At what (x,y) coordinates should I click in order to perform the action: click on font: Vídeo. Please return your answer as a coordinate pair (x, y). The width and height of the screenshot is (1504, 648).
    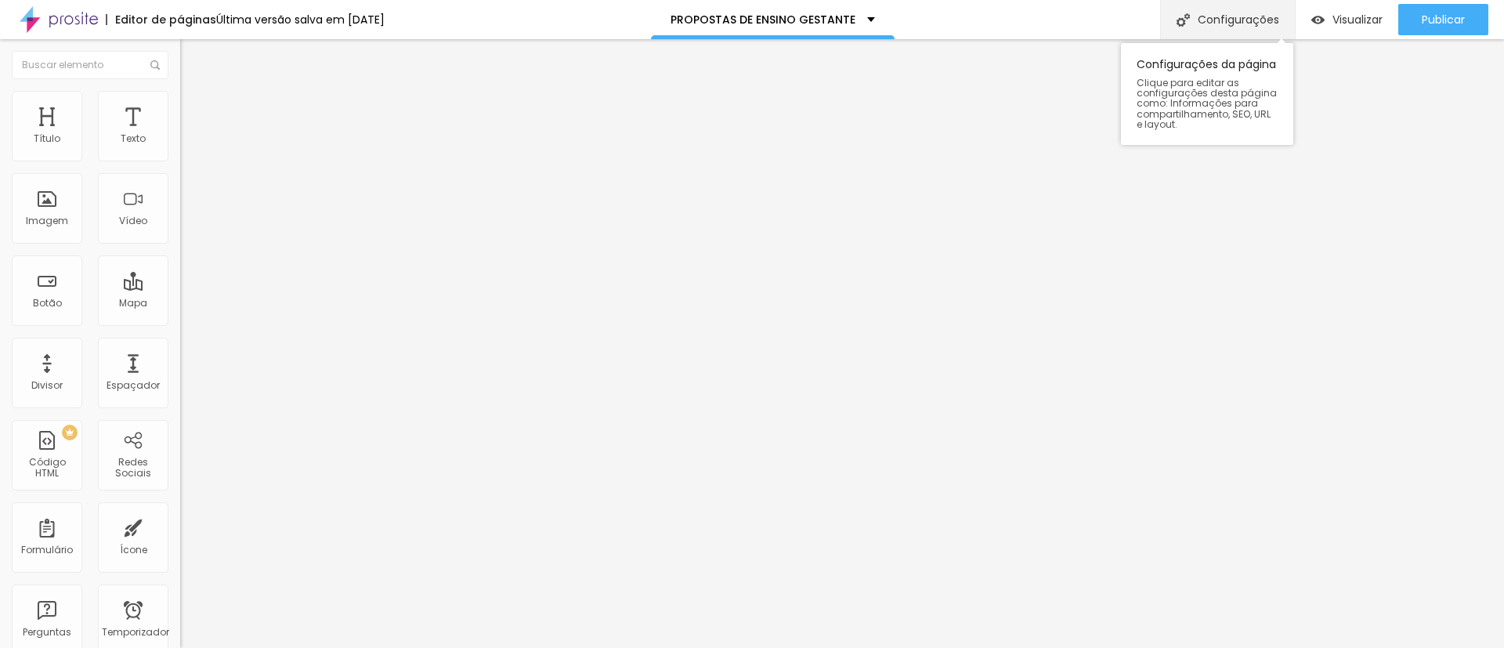
    Looking at the image, I should click on (133, 220).